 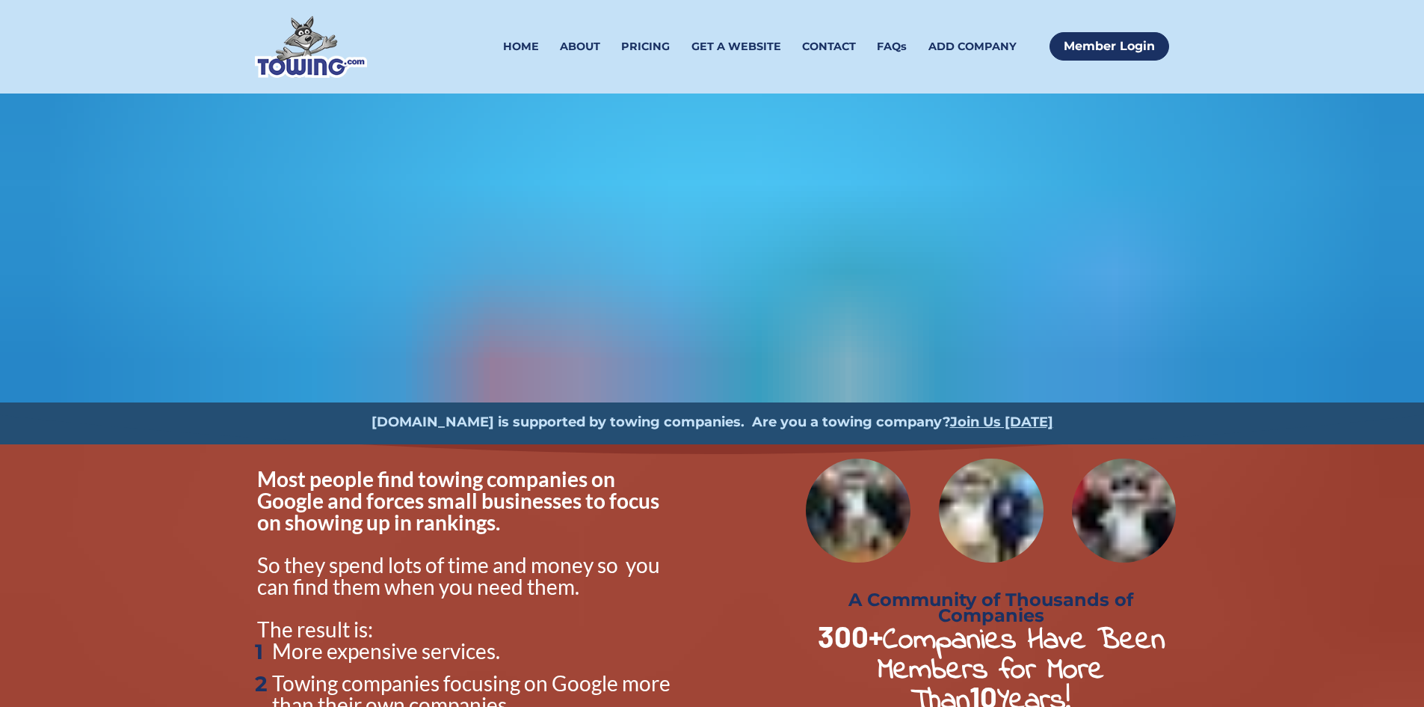 What do you see at coordinates (311, 46) in the screenshot?
I see `img: Towing.com Logo` at bounding box center [311, 46].